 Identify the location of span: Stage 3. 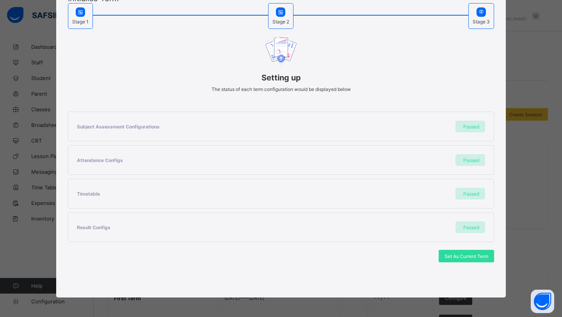
(482, 21).